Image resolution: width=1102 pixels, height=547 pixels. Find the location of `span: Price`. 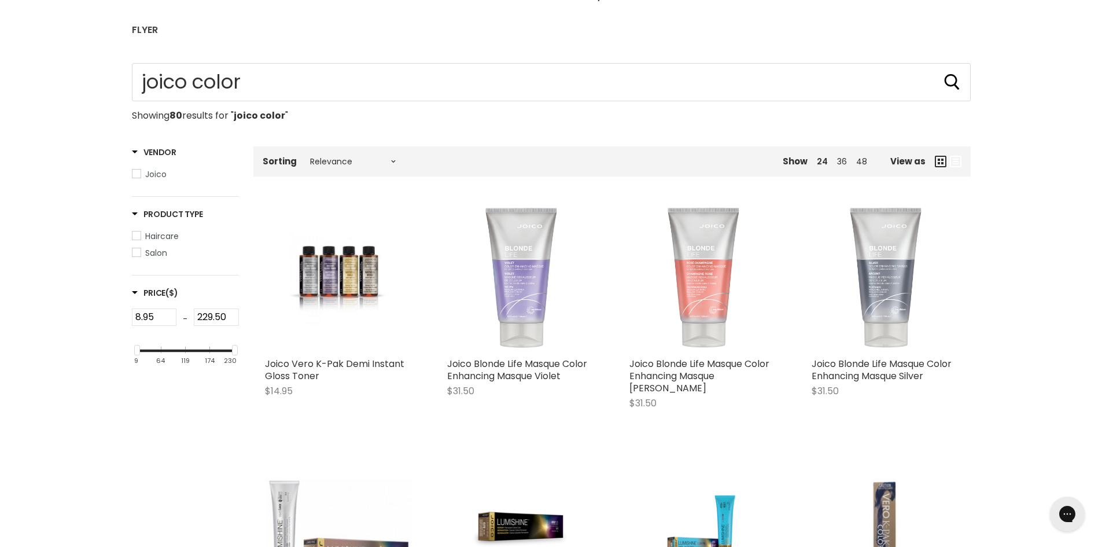

span: Price is located at coordinates (155, 293).